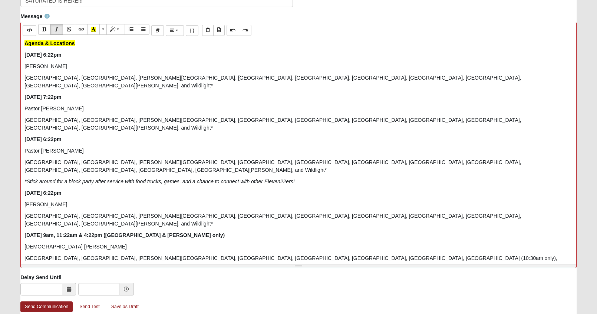  Describe the element at coordinates (44, 29) in the screenshot. I see `button: Bold (CTRL+B)` at that location.